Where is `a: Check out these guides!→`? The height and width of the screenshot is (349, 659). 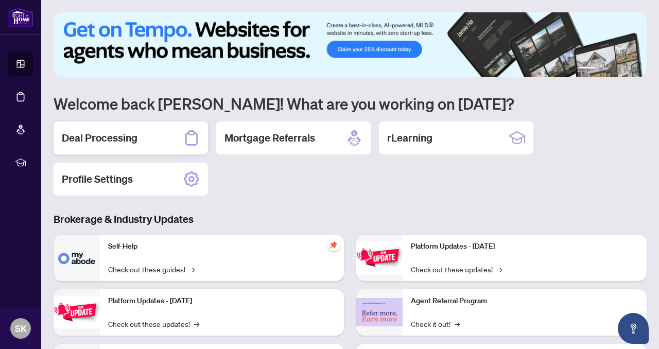 a: Check out these guides!→ is located at coordinates (151, 269).